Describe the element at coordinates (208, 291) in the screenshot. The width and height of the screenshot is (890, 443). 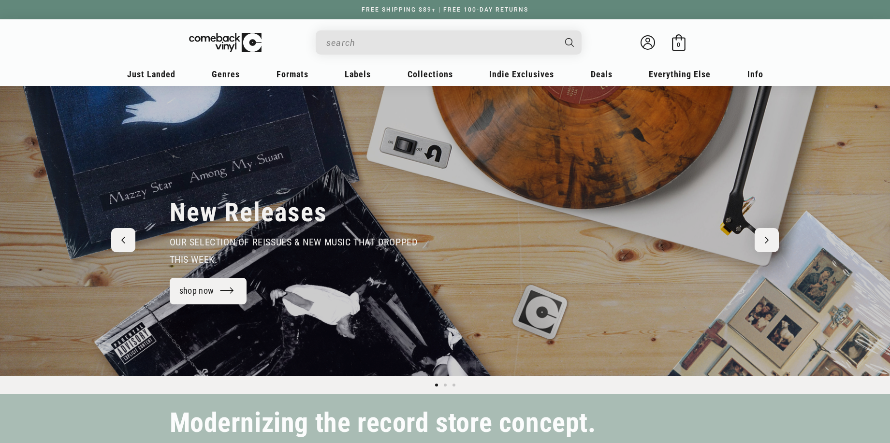
I see `a: shop now` at that location.